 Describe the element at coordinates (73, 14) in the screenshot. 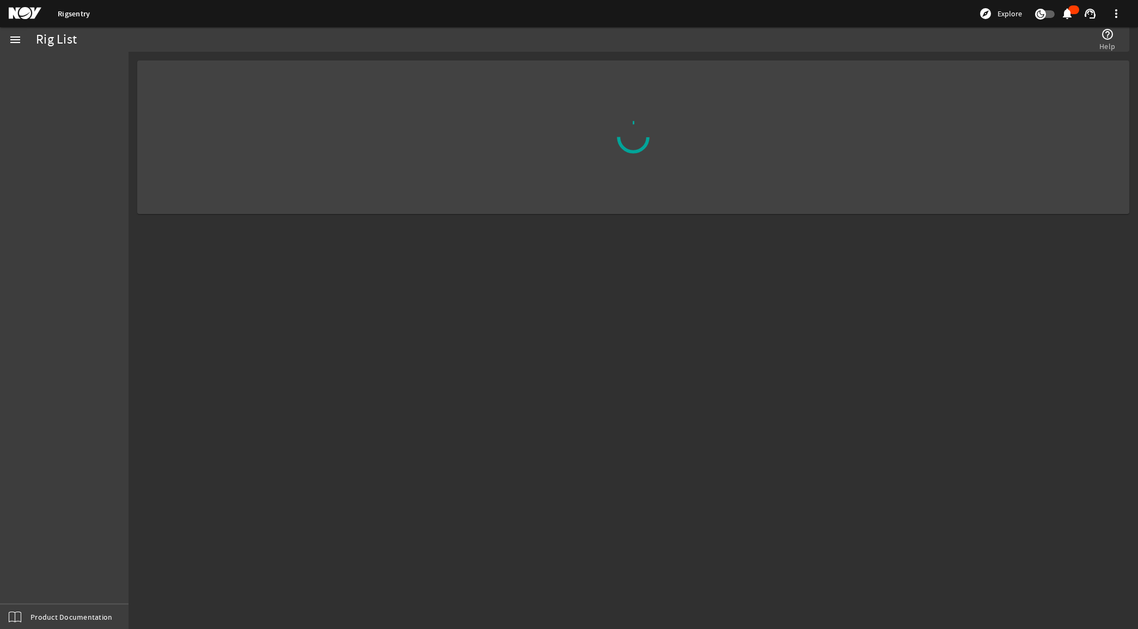

I see `a: Rigsentry` at that location.